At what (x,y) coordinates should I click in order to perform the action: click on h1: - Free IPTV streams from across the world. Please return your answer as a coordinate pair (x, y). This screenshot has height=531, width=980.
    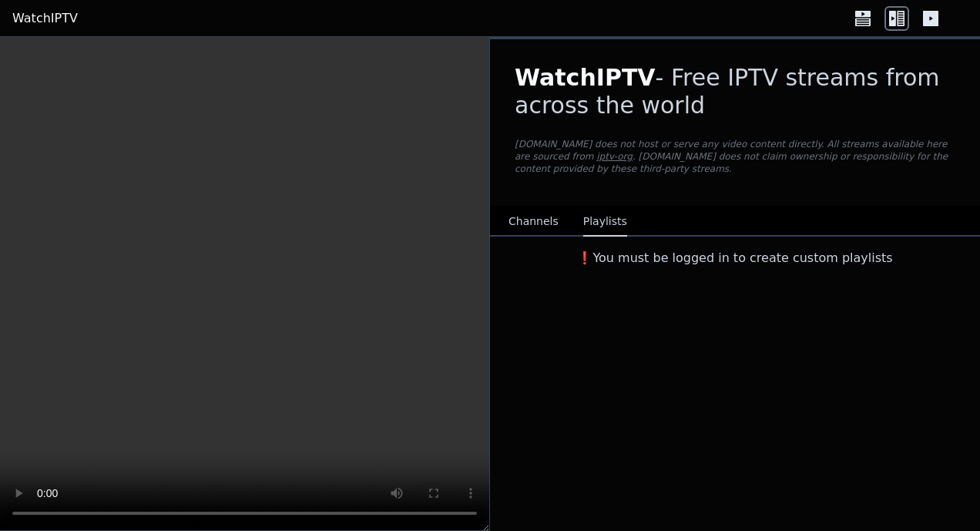
    Looking at the image, I should click on (735, 92).